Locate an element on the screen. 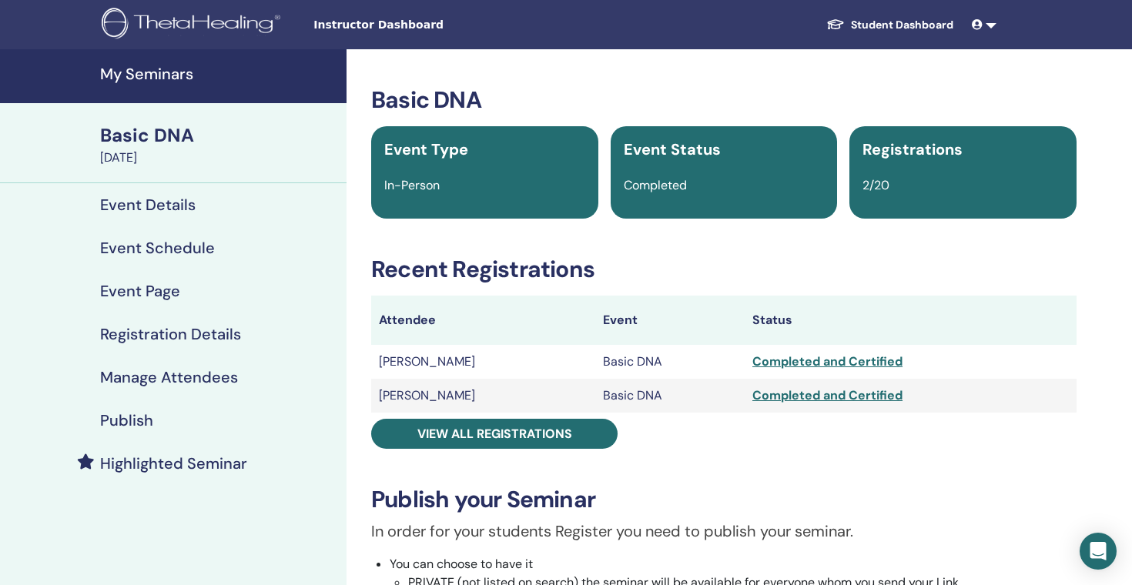 The height and width of the screenshot is (585, 1132). h4: Highlighted Seminar is located at coordinates (173, 464).